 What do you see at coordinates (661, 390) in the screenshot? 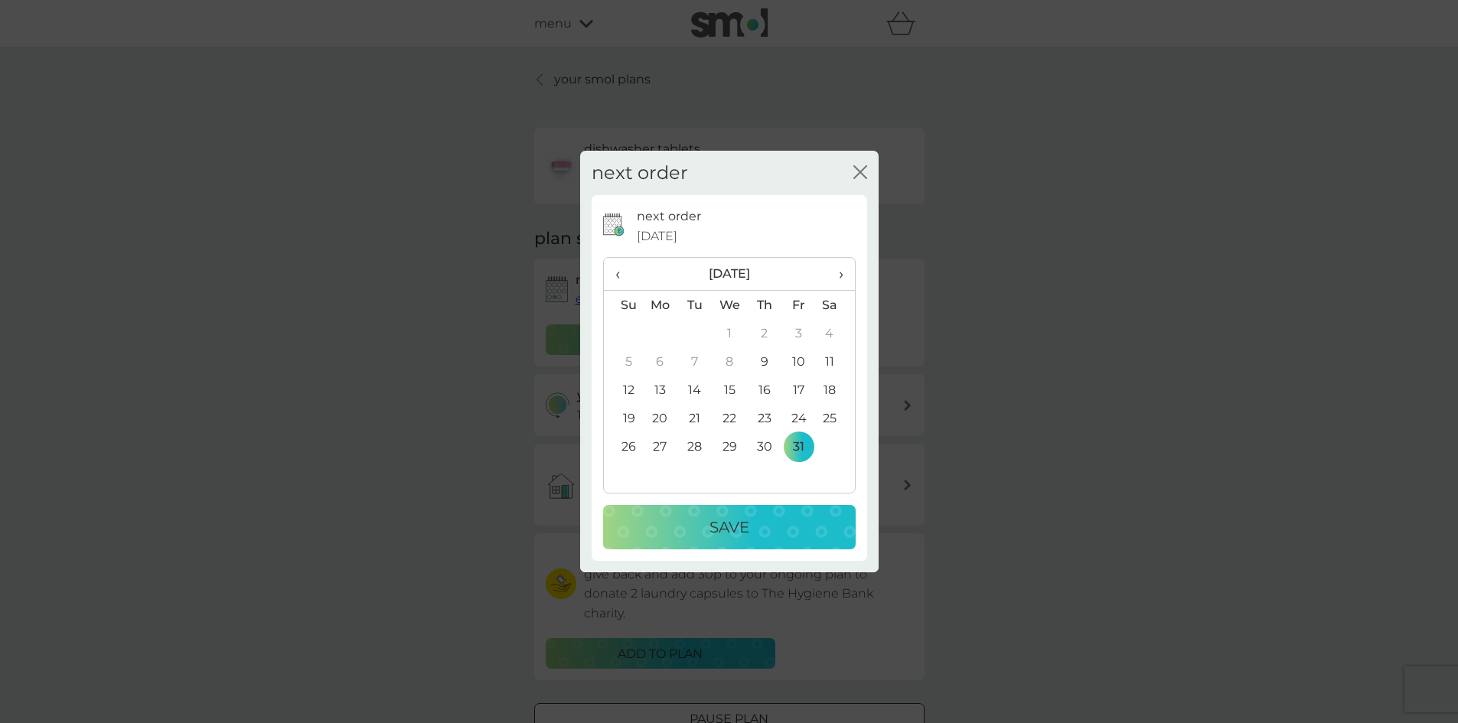
I see `td: 13` at bounding box center [661, 390].